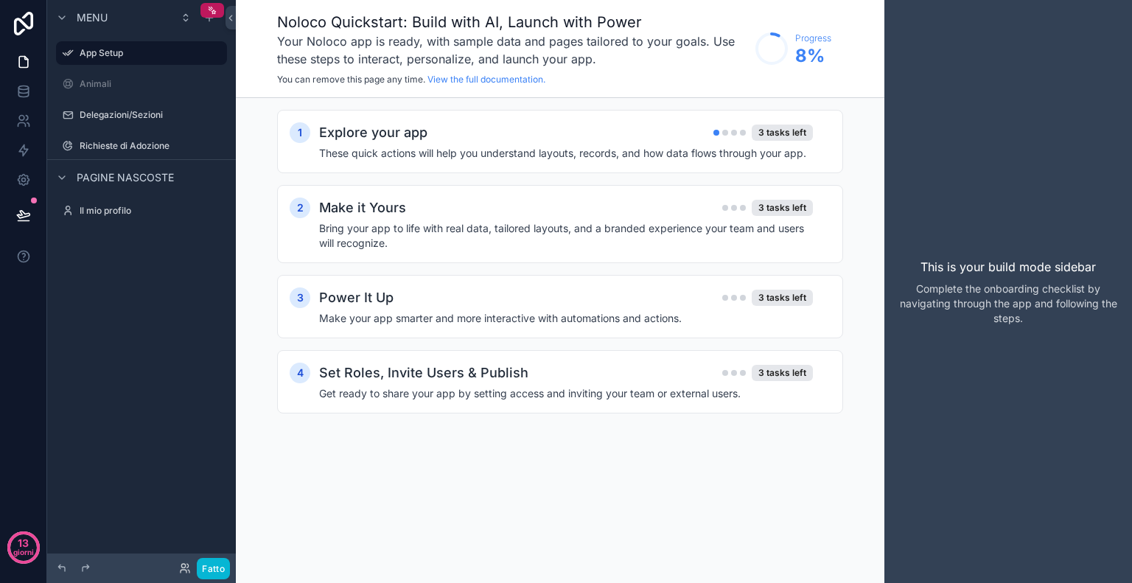 This screenshot has width=1132, height=583. I want to click on font: Richieste di Adozione, so click(125, 145).